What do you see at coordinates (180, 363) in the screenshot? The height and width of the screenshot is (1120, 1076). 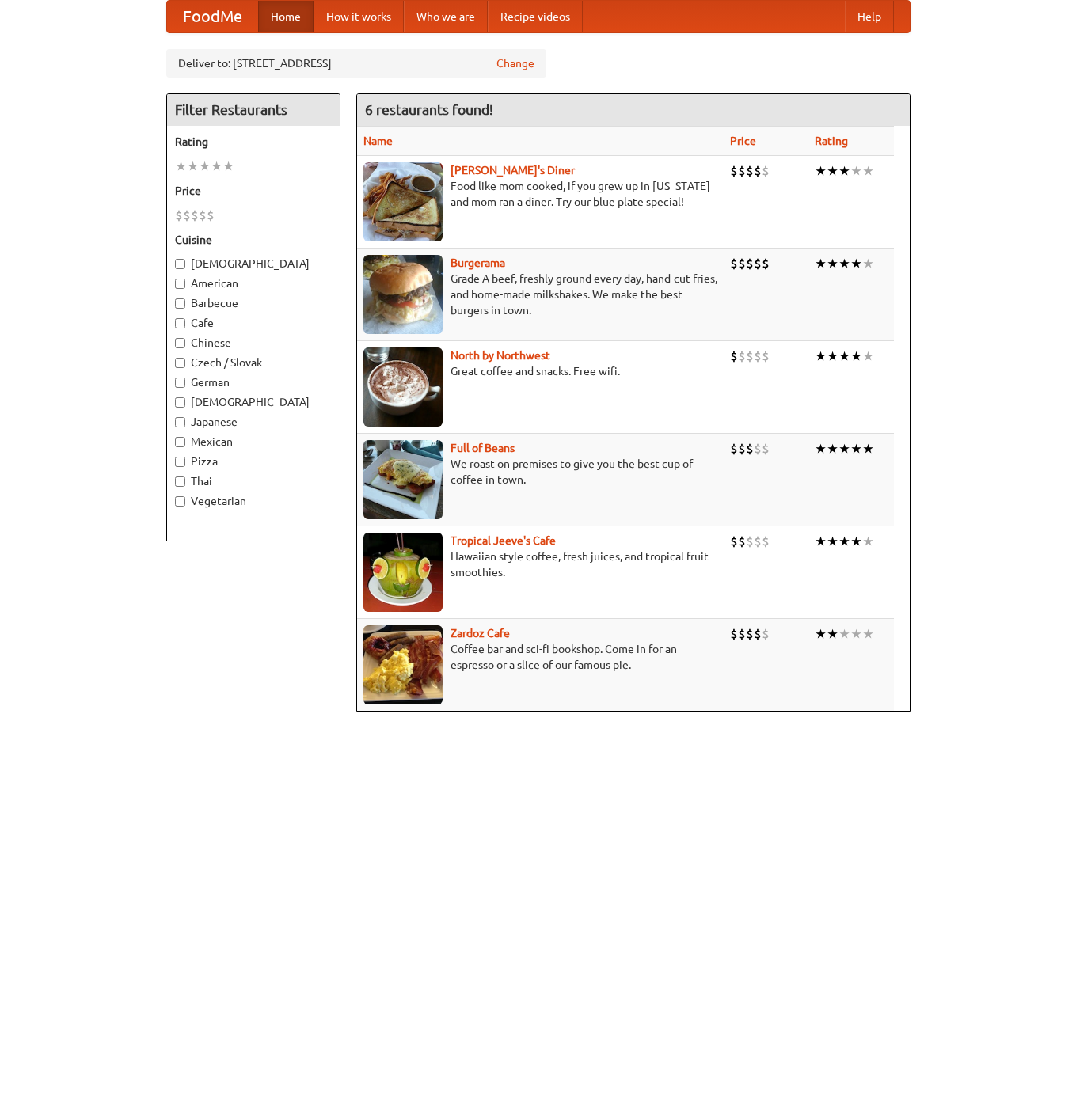 I see `input: Czech / Slovak` at bounding box center [180, 363].